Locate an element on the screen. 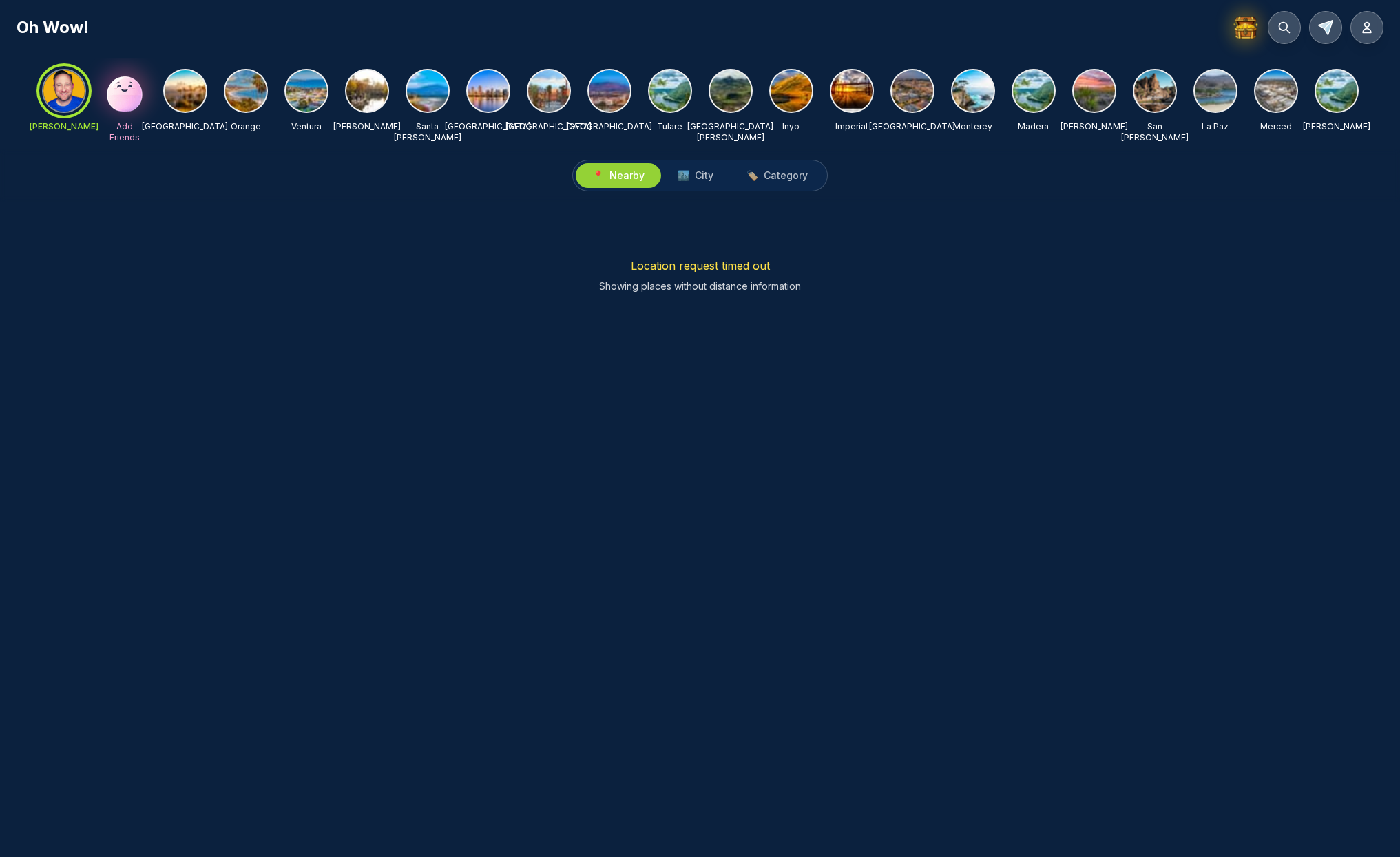 The image size is (1400, 857). img: La Paz is located at coordinates (1216, 91).